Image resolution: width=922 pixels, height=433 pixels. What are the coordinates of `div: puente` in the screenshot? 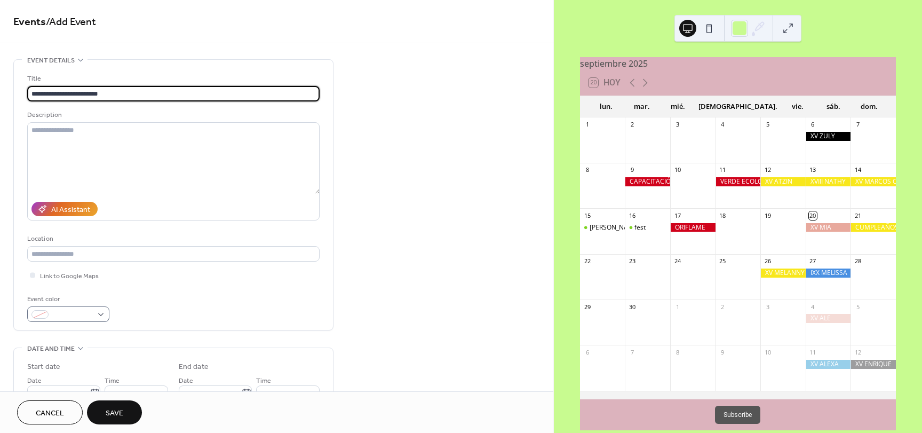 It's located at (602, 227).